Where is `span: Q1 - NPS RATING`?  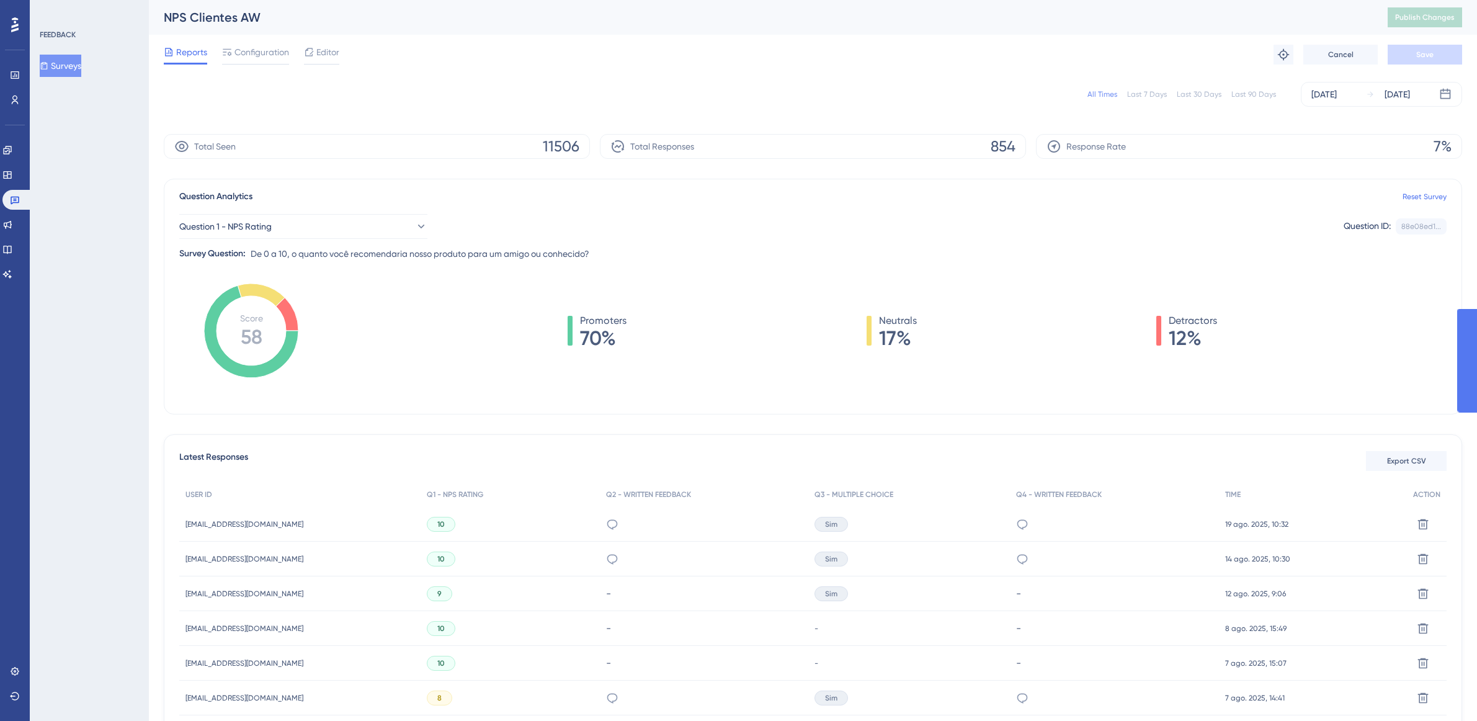
span: Q1 - NPS RATING is located at coordinates (455, 494).